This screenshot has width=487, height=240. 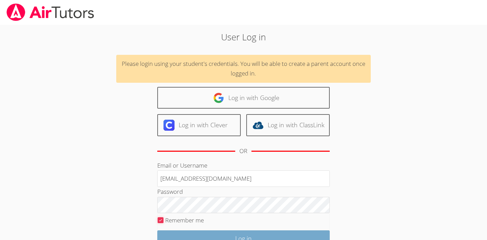 What do you see at coordinates (199, 125) in the screenshot?
I see `a: Log in with Clever` at bounding box center [199, 125].